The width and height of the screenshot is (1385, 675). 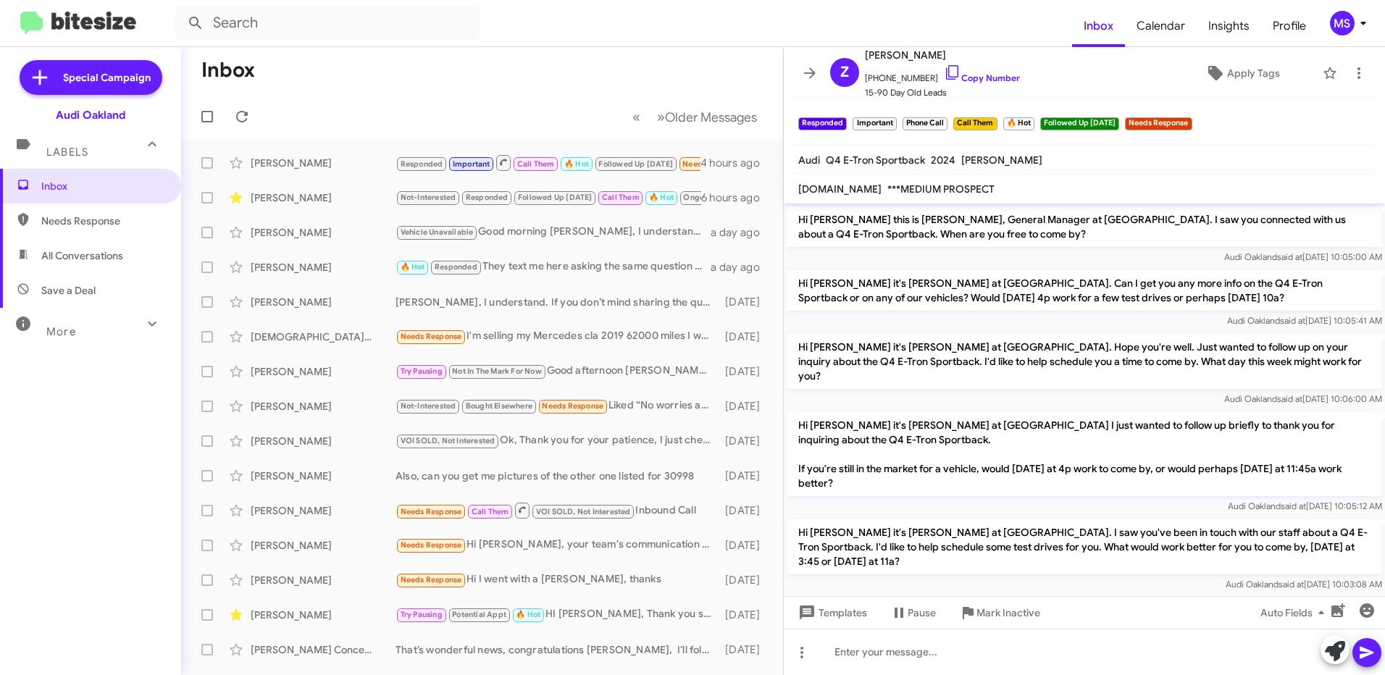 What do you see at coordinates (942, 93) in the screenshot?
I see `span: 15-90 Day Old Leads` at bounding box center [942, 93].